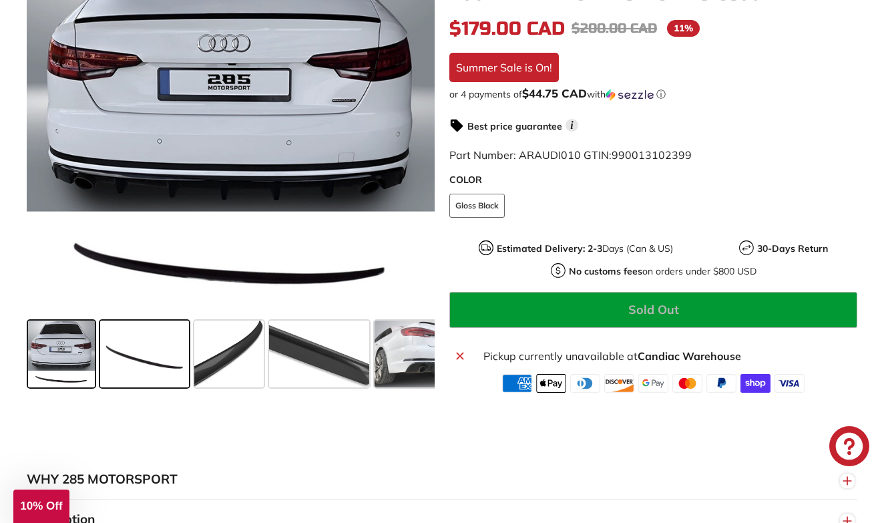 The height and width of the screenshot is (523, 884). What do you see at coordinates (517, 383) in the screenshot?
I see `img: american_express` at bounding box center [517, 383].